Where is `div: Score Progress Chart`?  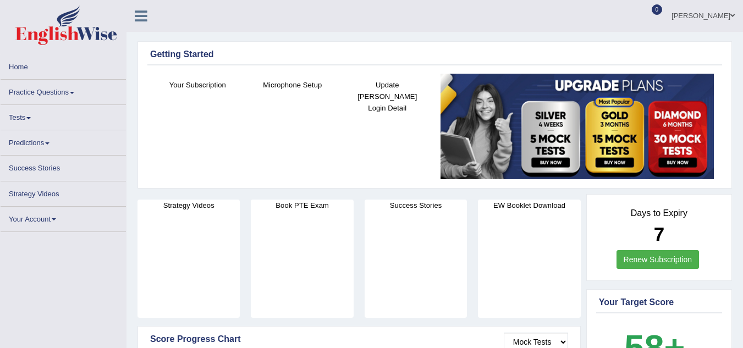
div: Score Progress Chart is located at coordinates (359, 339).